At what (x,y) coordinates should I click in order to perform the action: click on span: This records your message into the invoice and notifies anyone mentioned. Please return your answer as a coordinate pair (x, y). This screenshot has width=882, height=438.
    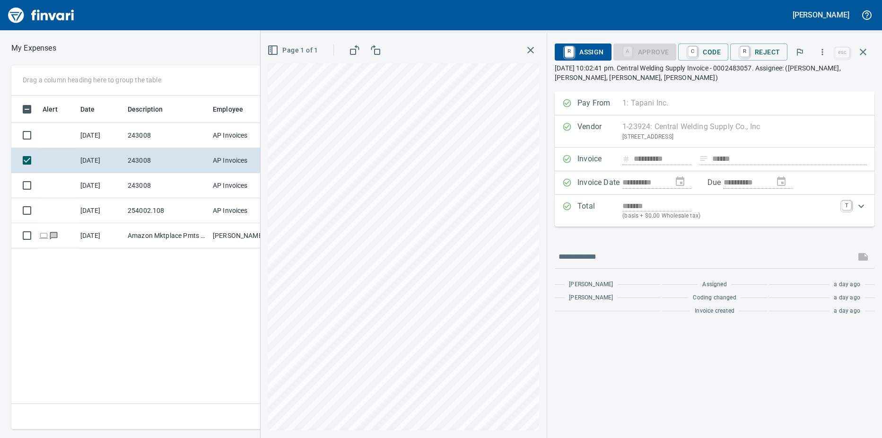
    Looking at the image, I should click on (863, 257).